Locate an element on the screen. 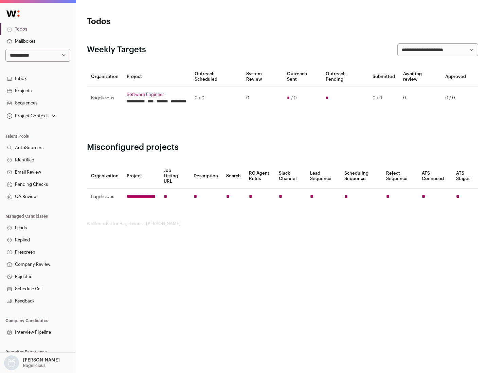 The image size is (489, 373). th: Job Listing URL is located at coordinates (174, 176).